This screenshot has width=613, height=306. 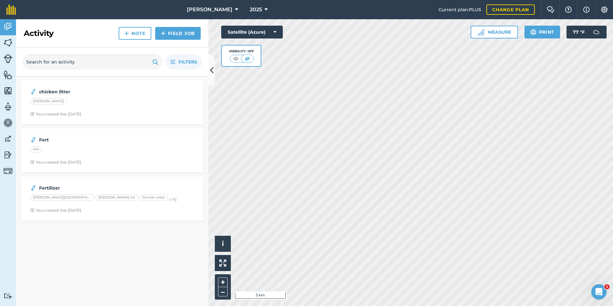 What do you see at coordinates (252, 32) in the screenshot?
I see `button: Satellite (Azure)` at bounding box center [252, 32].